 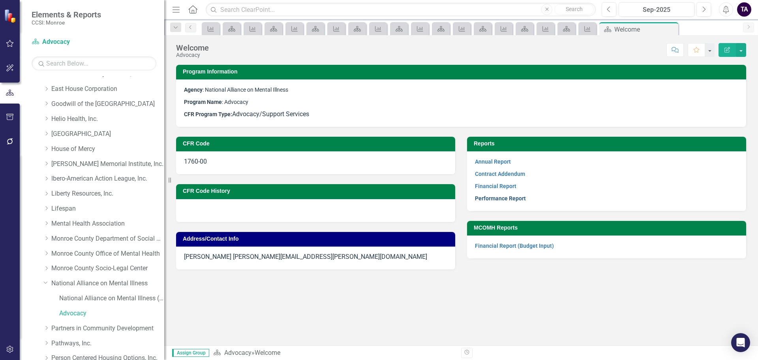 What do you see at coordinates (94, 63) in the screenshot?
I see `input: Search Below...` at bounding box center [94, 63].